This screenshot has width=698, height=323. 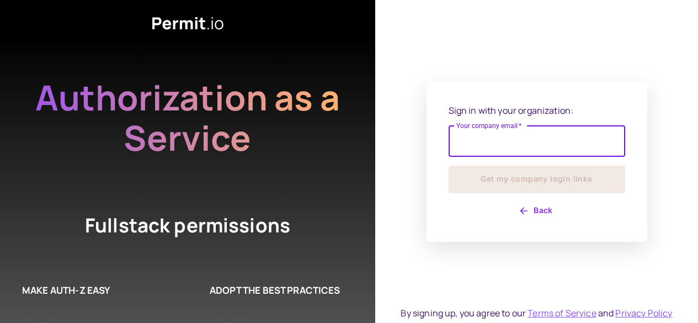 I want to click on label: Your company email, so click(x=489, y=125).